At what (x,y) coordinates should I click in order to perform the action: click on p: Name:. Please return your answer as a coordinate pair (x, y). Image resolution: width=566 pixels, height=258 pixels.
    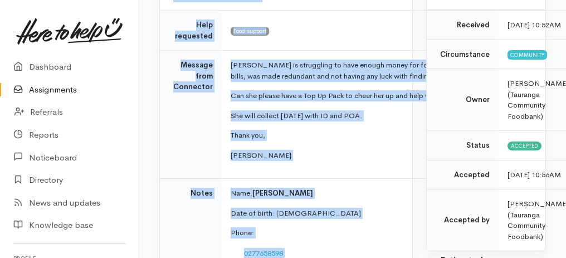
    Looking at the image, I should click on (370, 193).